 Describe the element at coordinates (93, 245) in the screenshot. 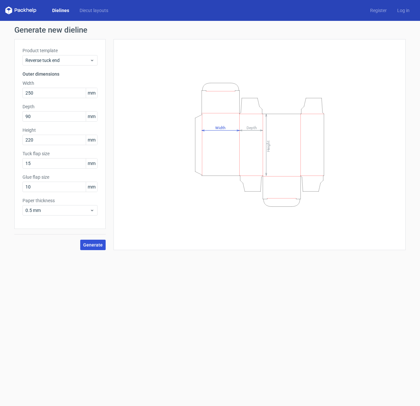

I see `span: Generate` at that location.